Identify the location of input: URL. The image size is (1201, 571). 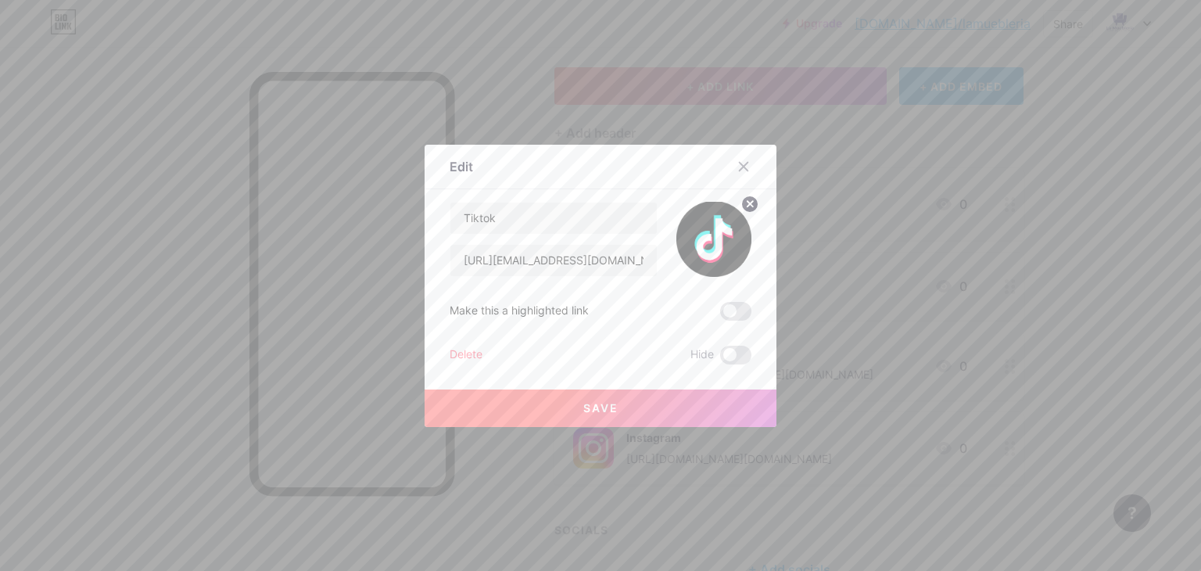
(554, 260).